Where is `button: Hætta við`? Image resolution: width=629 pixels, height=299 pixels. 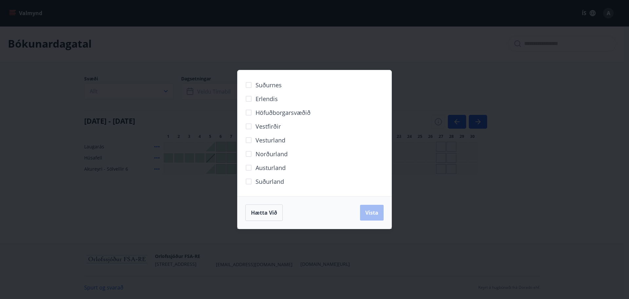 button: Hætta við is located at coordinates (264, 212).